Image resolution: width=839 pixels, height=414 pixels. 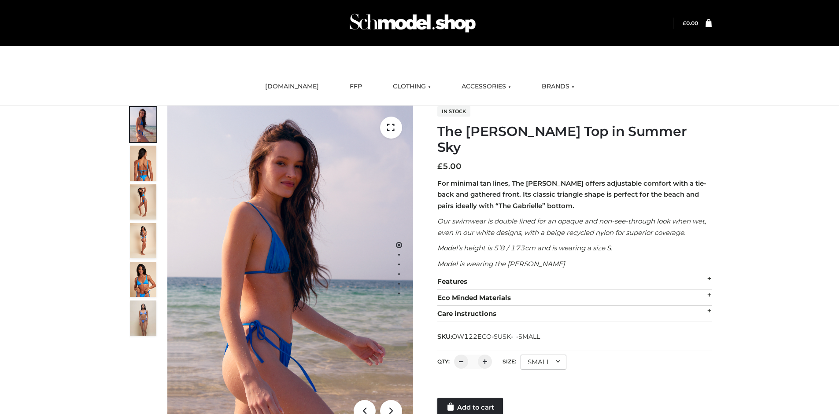 I want to click on a: Schmodel Admin 964, so click(x=413, y=23).